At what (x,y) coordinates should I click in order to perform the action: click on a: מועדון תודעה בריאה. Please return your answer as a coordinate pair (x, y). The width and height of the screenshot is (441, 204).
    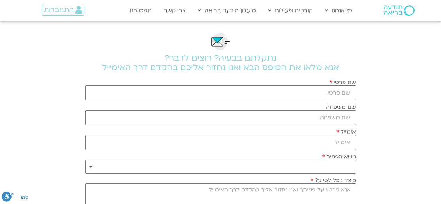
    Looking at the image, I should click on (227, 10).